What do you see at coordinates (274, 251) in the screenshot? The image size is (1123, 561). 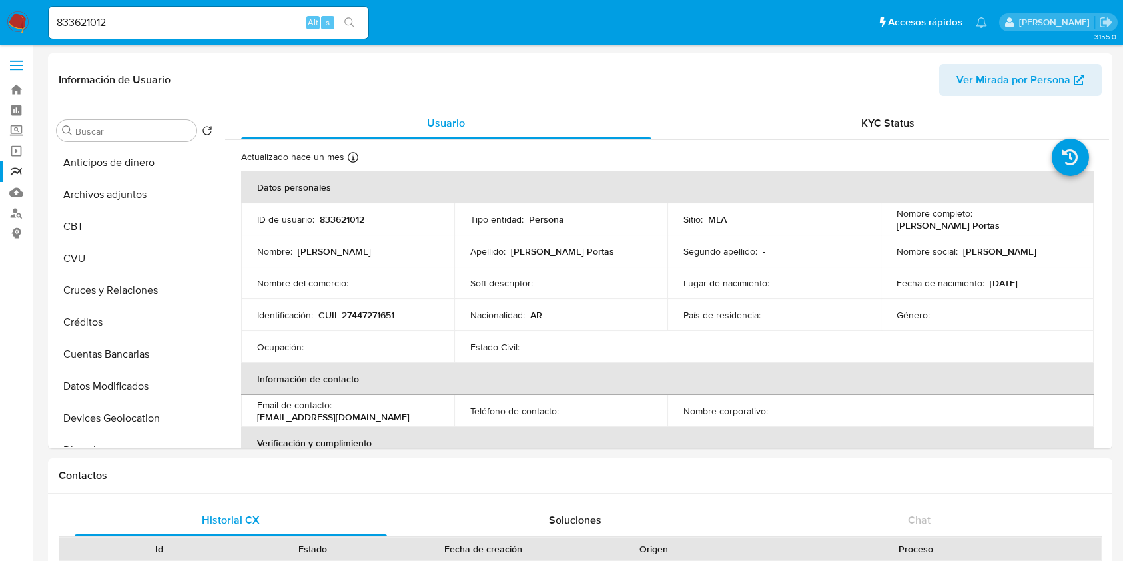 I see `p: Nombre :` at bounding box center [274, 251].